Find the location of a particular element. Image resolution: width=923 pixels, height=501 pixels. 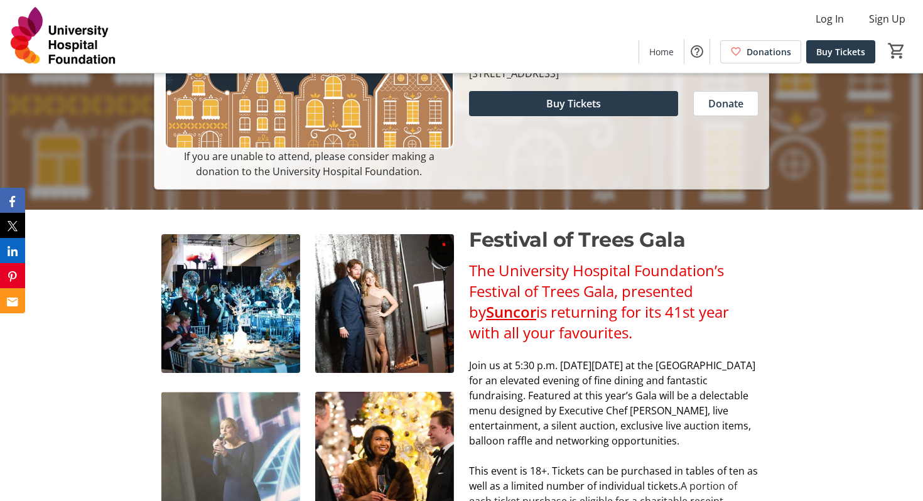

button: Log In is located at coordinates (830, 19).